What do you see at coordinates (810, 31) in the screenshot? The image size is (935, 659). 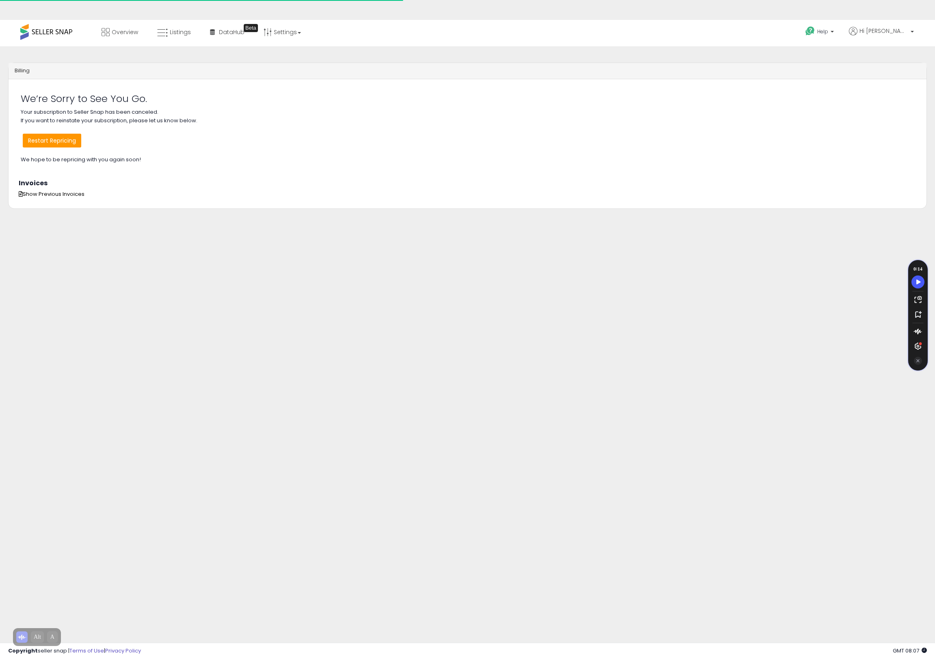 I see `i: Get Help` at bounding box center [810, 31].